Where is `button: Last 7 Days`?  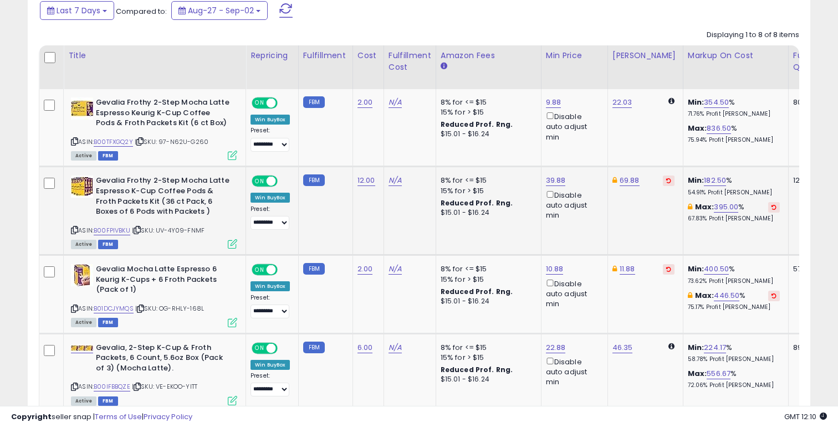
button: Last 7 Days is located at coordinates (77, 11).